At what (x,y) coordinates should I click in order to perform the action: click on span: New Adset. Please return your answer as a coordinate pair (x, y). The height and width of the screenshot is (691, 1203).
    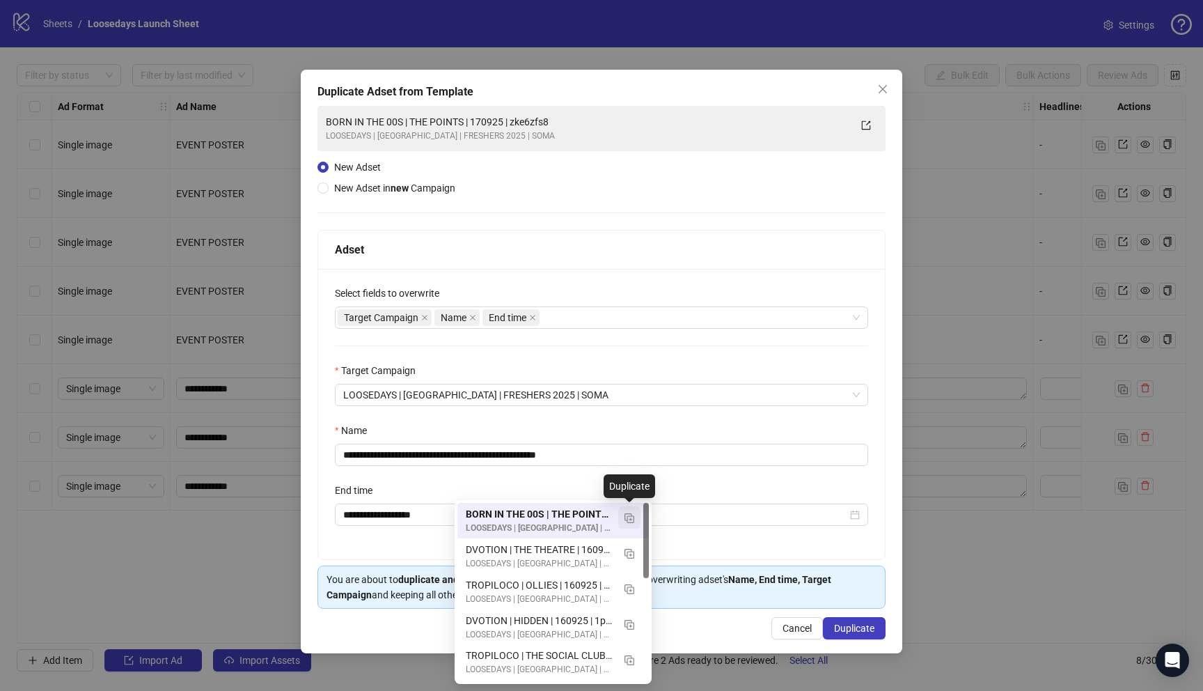
    Looking at the image, I should click on (357, 167).